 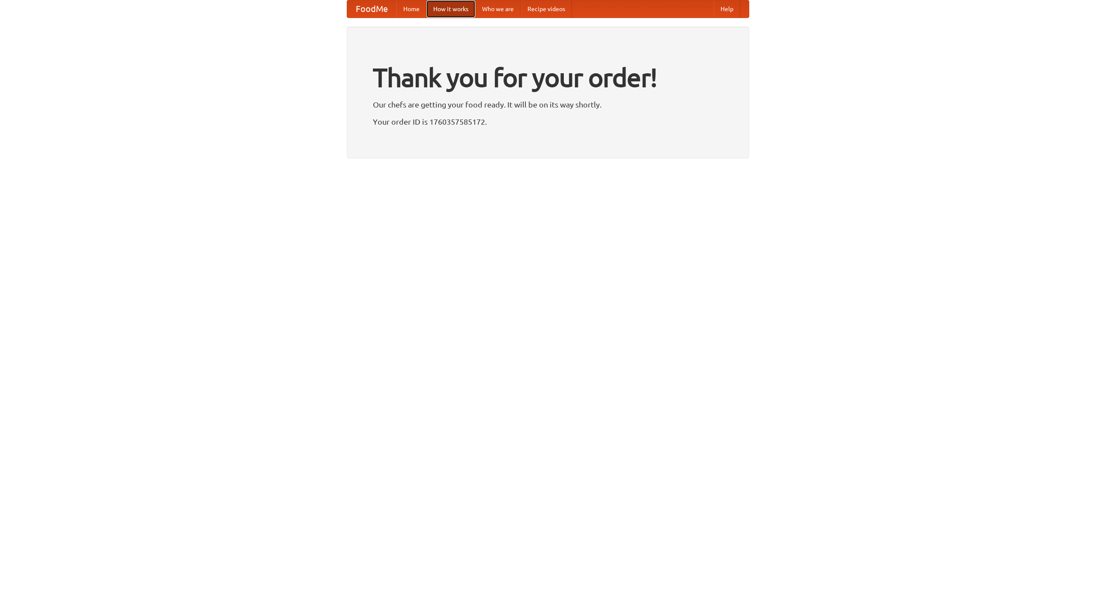 What do you see at coordinates (451, 9) in the screenshot?
I see `a: How it works` at bounding box center [451, 9].